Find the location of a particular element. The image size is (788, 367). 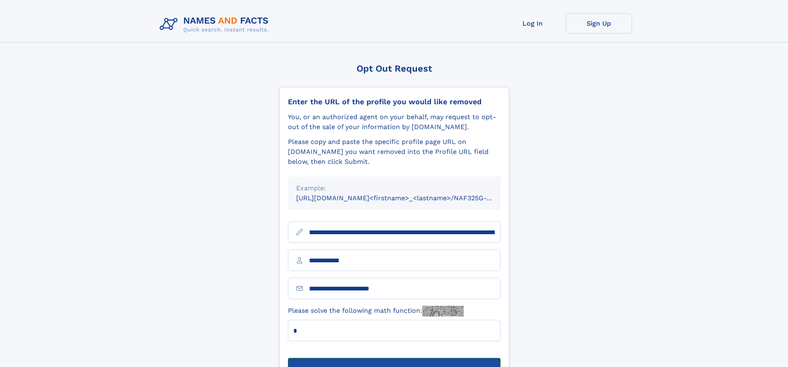

div: You, or an authorized agent on your behalf, may request to opt-out of the sale of your informatio... is located at coordinates (394, 122).